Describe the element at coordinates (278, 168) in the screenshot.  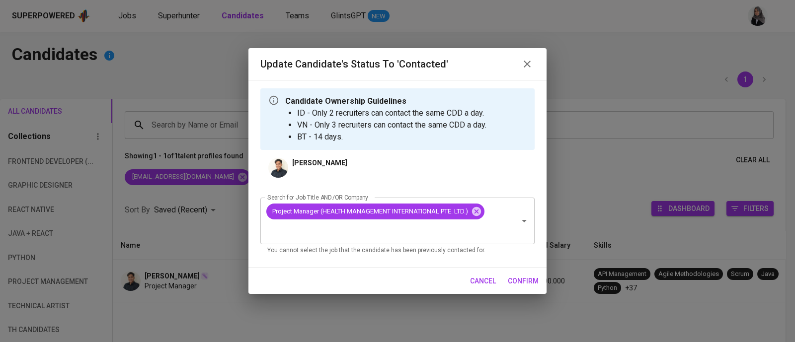
I see `img: 5c0cf7efe45dbe111707ec3c798cad7d.jpg` at that location.